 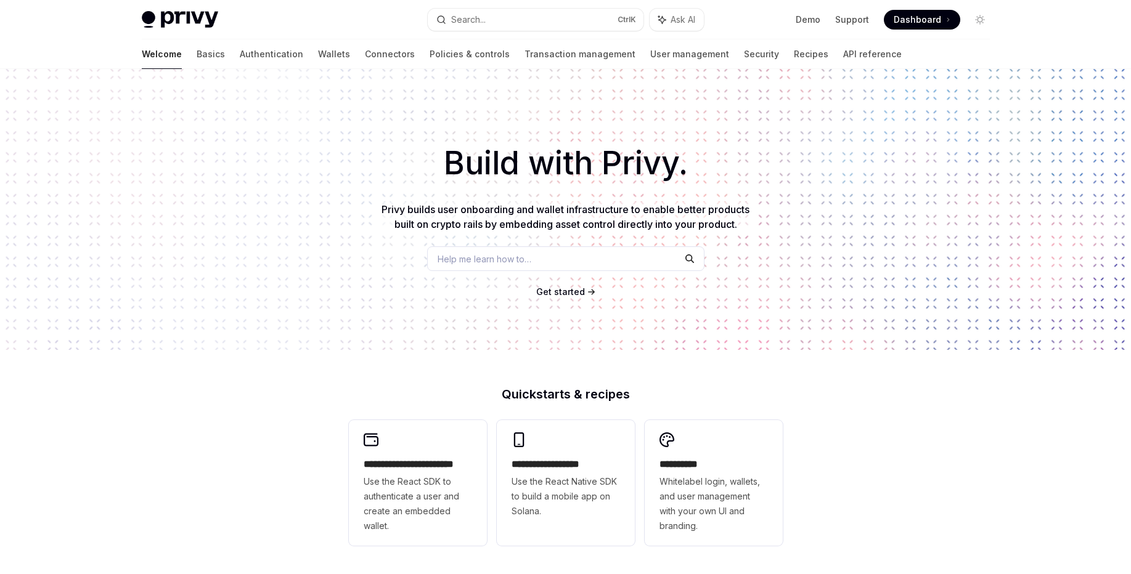 I want to click on a: Dashboard, so click(x=922, y=20).